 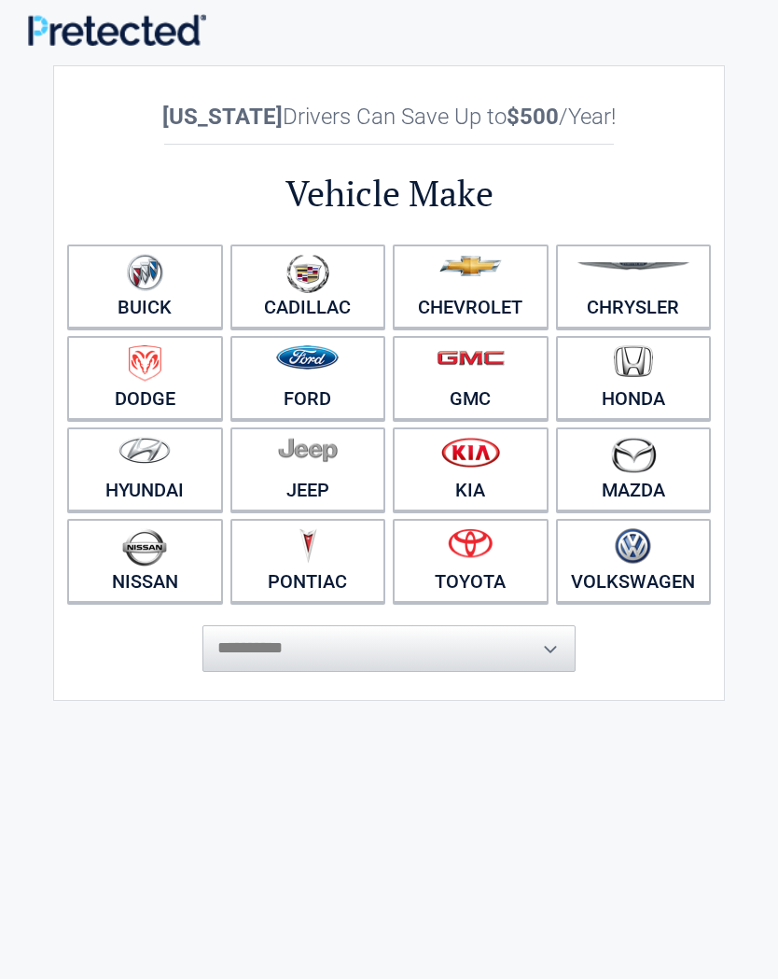 What do you see at coordinates (634, 469) in the screenshot?
I see `a: Mazda` at bounding box center [634, 469].